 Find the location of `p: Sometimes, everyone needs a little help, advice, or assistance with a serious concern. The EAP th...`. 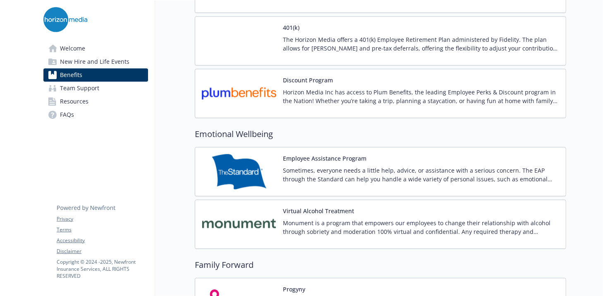

p: Sometimes, everyone needs a little help, advice, or assistance with a serious concern. The EAP th... is located at coordinates (421, 175).